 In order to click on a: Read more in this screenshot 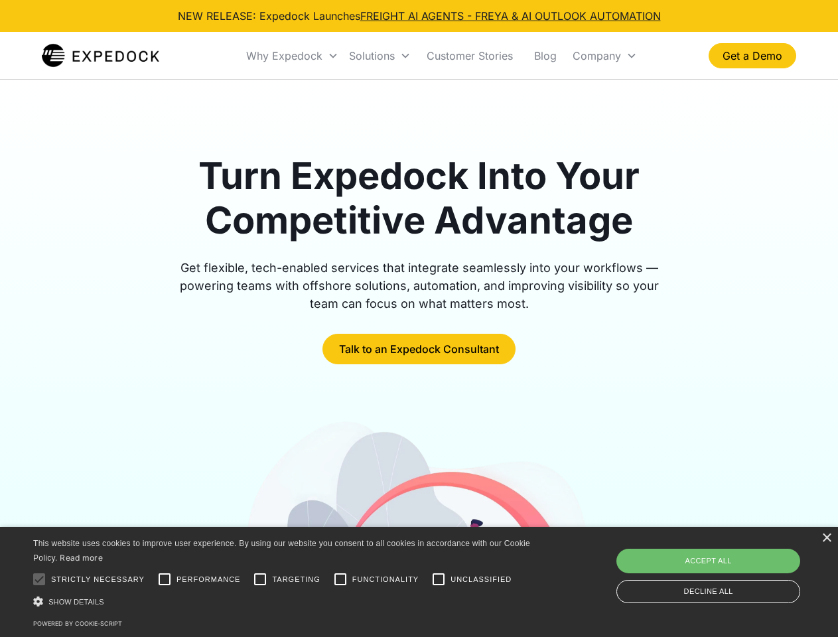, I will do `click(81, 557)`.